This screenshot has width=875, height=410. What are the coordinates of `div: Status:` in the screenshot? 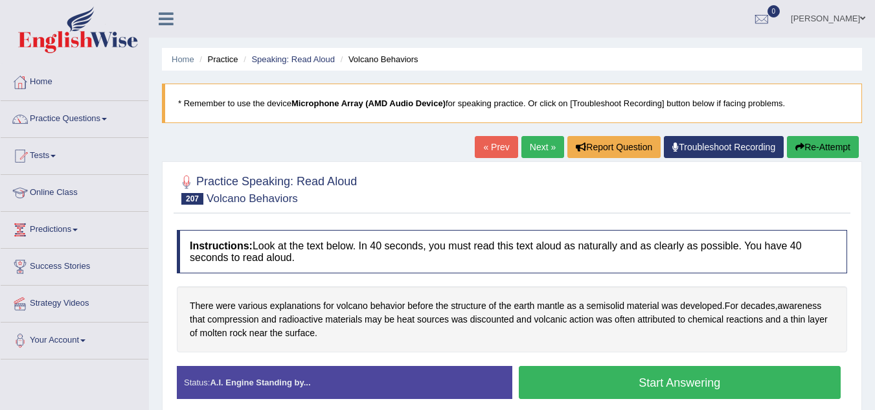 It's located at (345, 382).